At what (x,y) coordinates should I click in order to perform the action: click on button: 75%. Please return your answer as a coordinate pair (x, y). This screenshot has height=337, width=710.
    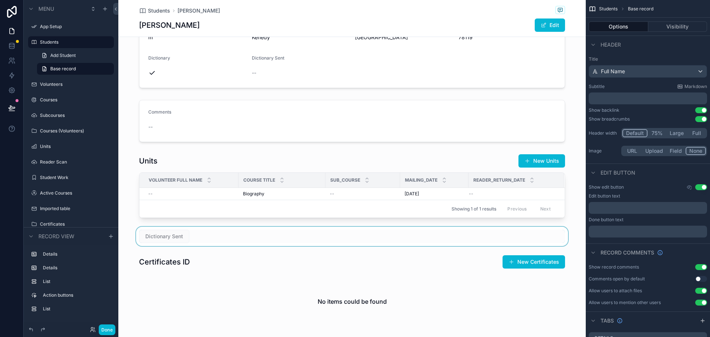
    Looking at the image, I should click on (657, 133).